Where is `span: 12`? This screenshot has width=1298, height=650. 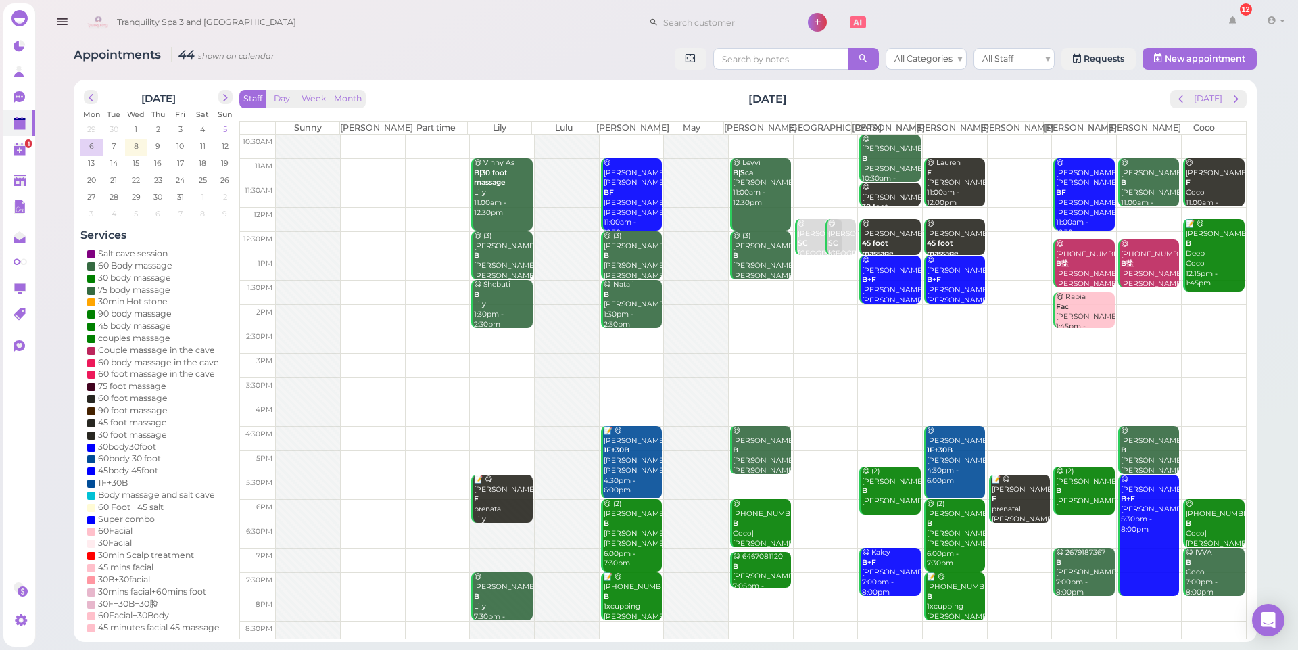 span: 12 is located at coordinates (225, 146).